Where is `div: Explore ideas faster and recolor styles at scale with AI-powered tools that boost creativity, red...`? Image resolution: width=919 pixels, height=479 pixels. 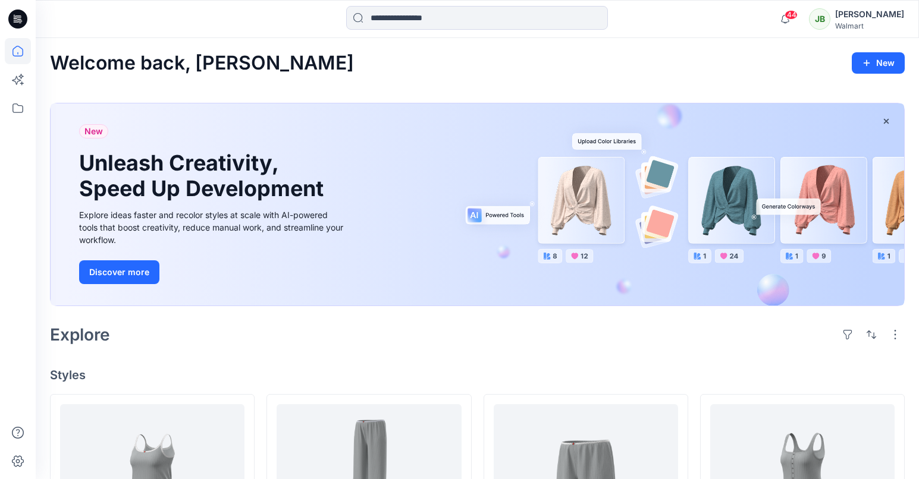
div: Explore ideas faster and recolor styles at scale with AI-powered tools that boost creativity, red... is located at coordinates (213, 227).